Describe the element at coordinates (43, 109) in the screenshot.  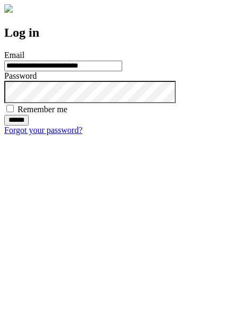
I see `label: Remember me` at that location.